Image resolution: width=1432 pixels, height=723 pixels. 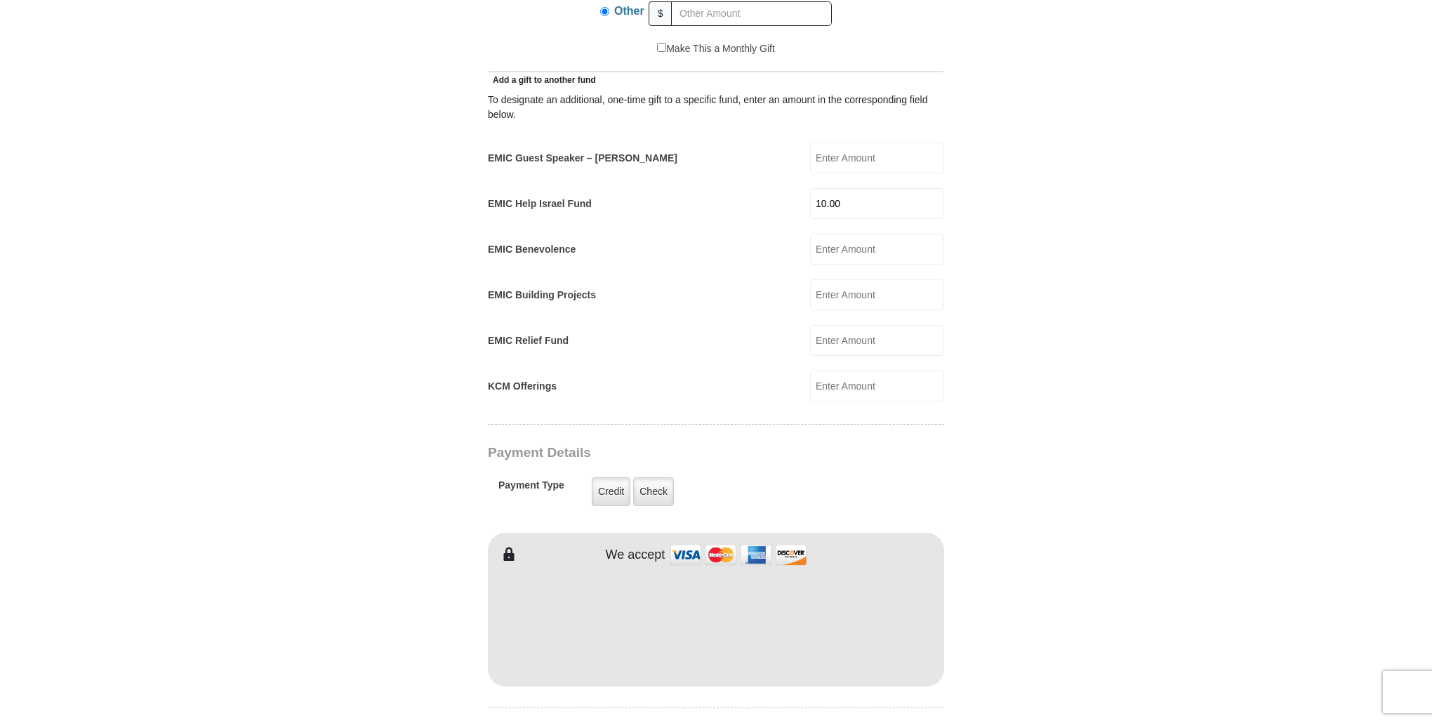 I want to click on label: EMIC Building Projects, so click(x=542, y=295).